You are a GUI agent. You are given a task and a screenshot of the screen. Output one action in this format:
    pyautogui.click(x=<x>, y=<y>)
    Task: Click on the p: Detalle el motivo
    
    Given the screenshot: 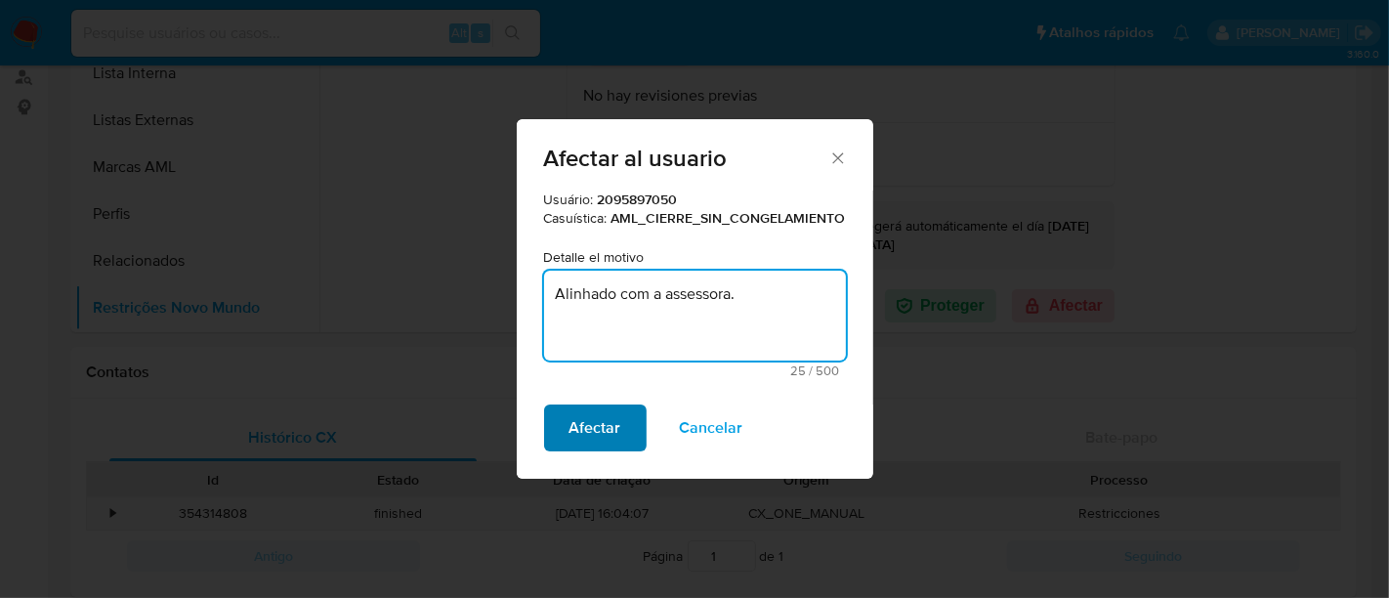 What is the action you would take?
    pyautogui.click(x=695, y=258)
    